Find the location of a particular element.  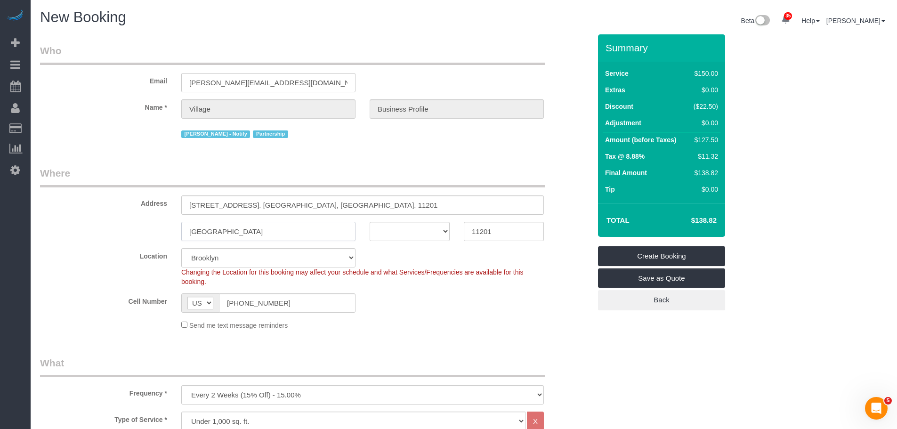

div: $138.82 is located at coordinates (704, 173).